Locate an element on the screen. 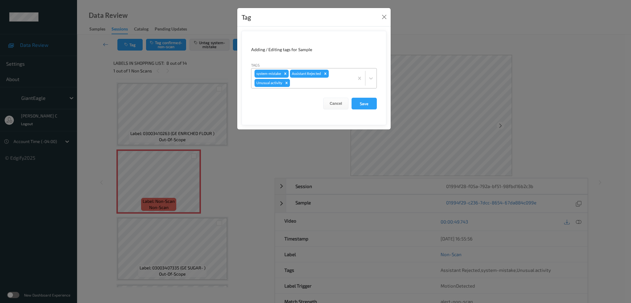 The image size is (631, 303). div: Unusual activity is located at coordinates (269, 83).